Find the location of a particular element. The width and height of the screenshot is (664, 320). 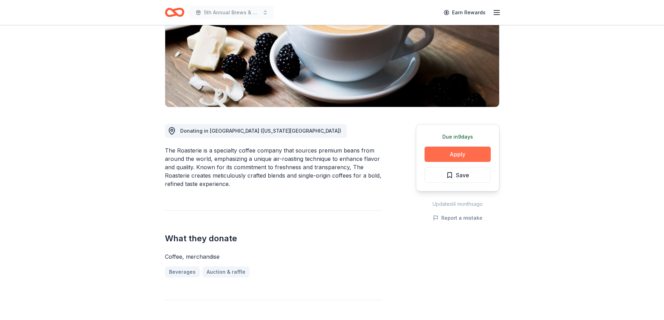

button: 5th Annual Brews & BBQ is located at coordinates (232, 13).